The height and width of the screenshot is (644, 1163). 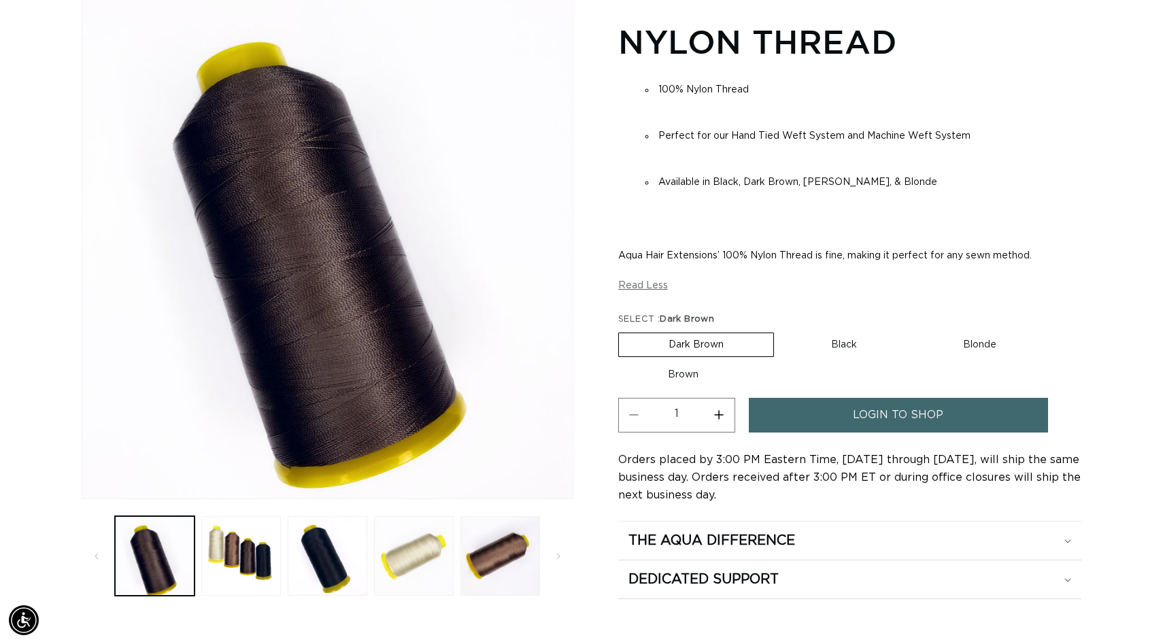 What do you see at coordinates (559, 556) in the screenshot?
I see `button: Slide right` at bounding box center [559, 556].